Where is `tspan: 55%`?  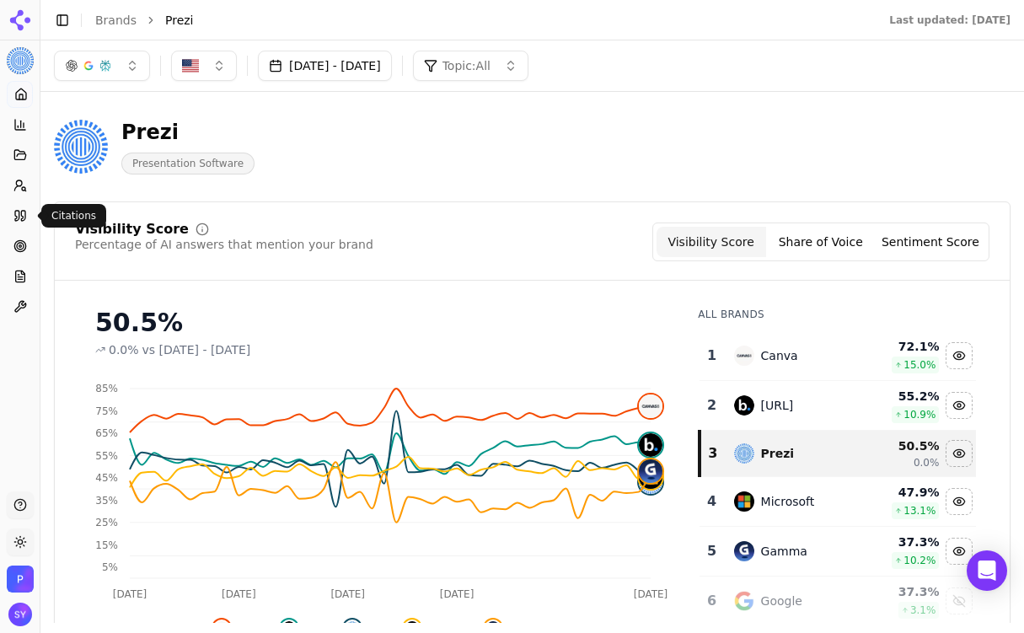 tspan: 55% is located at coordinates (106, 456).